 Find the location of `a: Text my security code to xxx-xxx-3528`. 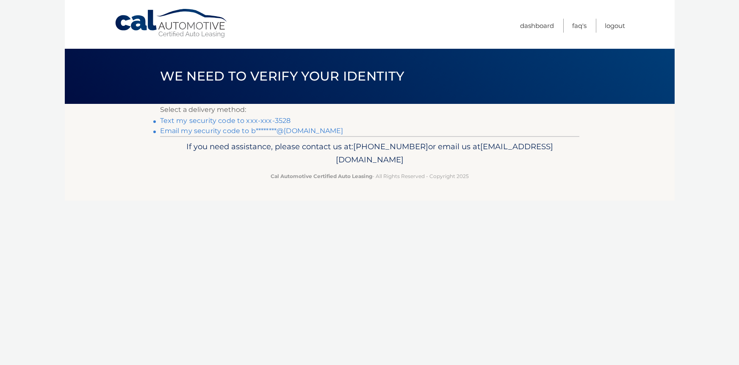

a: Text my security code to xxx-xxx-3528 is located at coordinates (225, 120).